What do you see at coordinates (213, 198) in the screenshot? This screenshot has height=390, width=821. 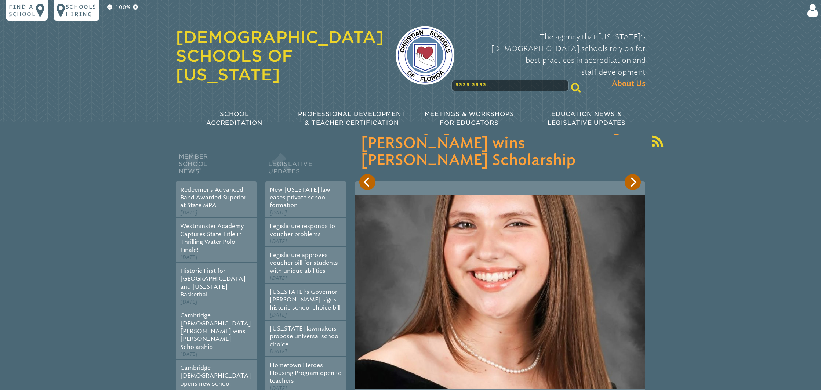 I see `a: Redeemer’s Advanced Band Awarded Superior at State MPA` at bounding box center [213, 198].